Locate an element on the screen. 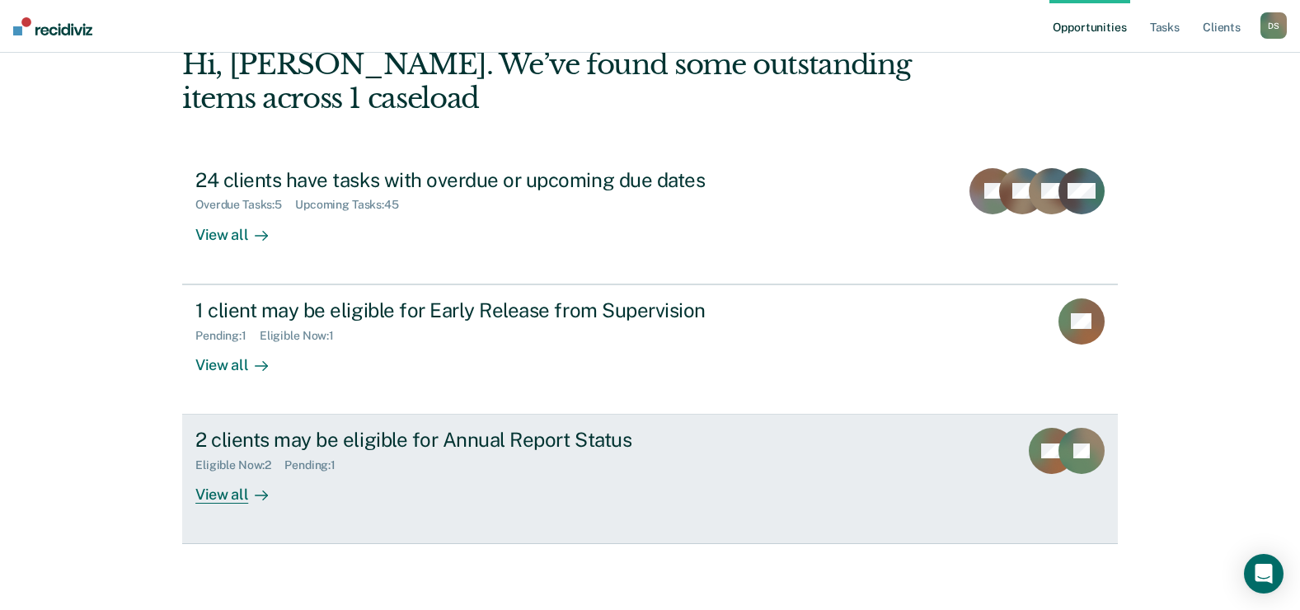 The height and width of the screenshot is (610, 1300). a: 24 clients have tasks with overdue or upcoming due datesOverdue Tasks:5Upcoming Tasks:45View all is located at coordinates (650, 219).